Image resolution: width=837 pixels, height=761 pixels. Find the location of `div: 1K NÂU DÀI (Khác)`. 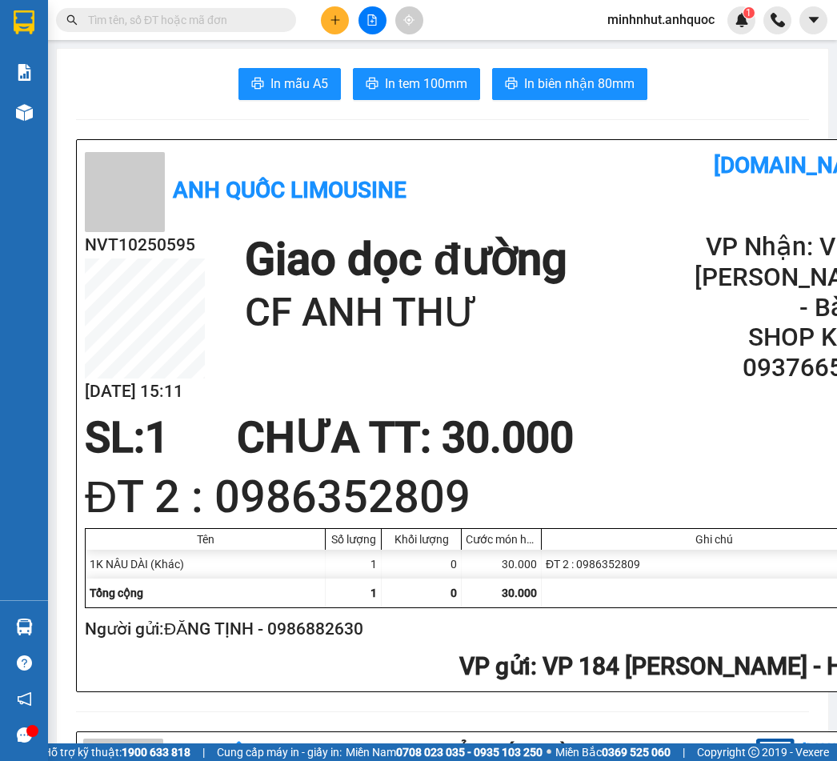

div: 1K NÂU DÀI (Khác) is located at coordinates (206, 564).